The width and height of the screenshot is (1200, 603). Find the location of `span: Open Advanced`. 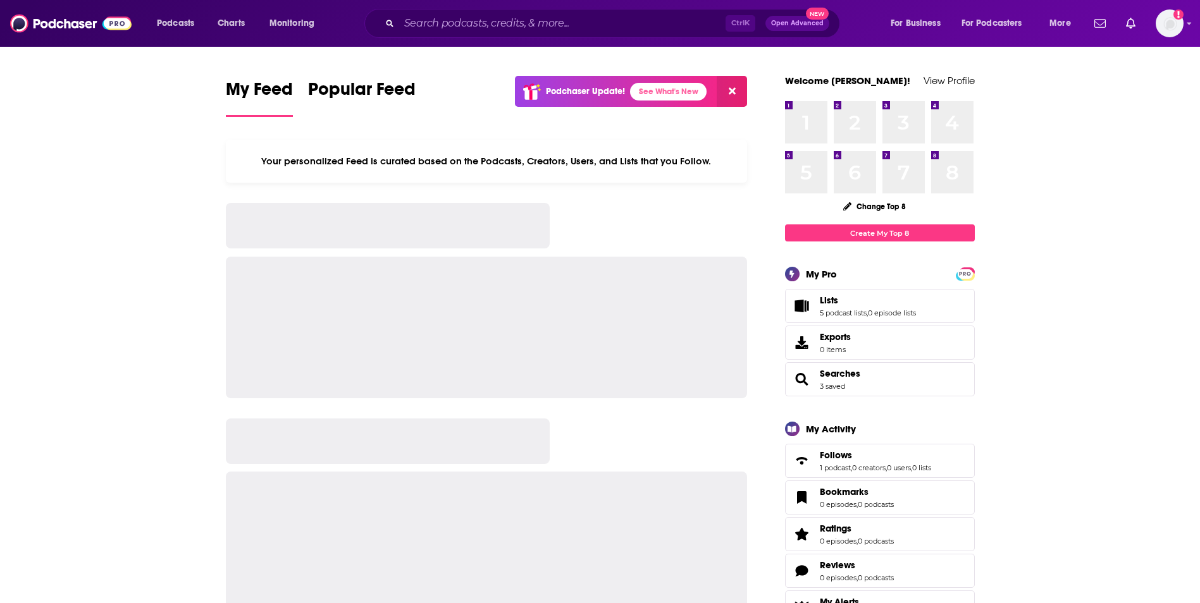

span: Open Advanced is located at coordinates (797, 23).